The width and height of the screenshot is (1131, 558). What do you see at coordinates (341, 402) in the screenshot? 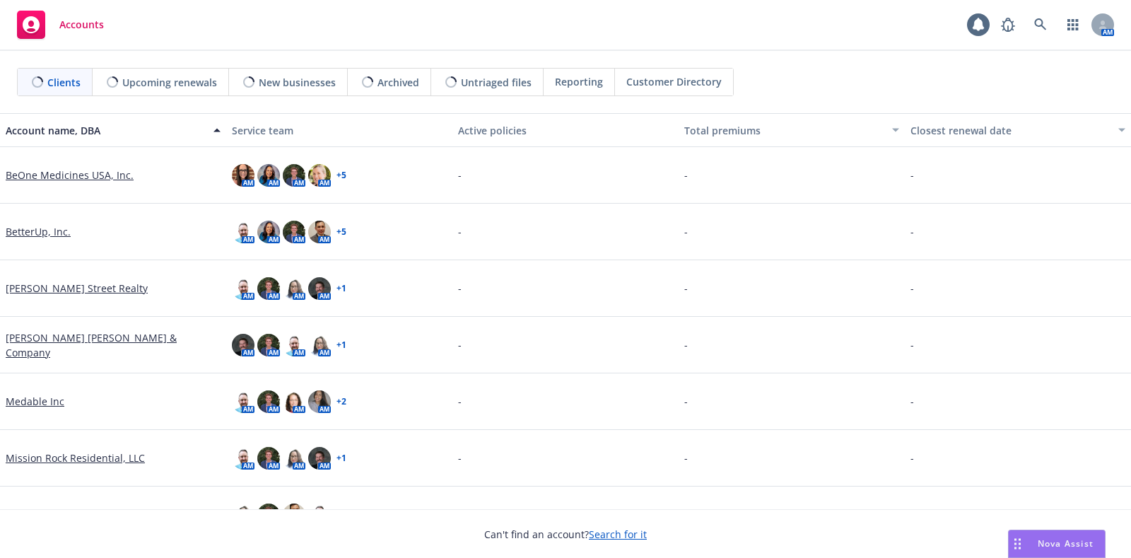
I see `a: + 2` at bounding box center [341, 402].